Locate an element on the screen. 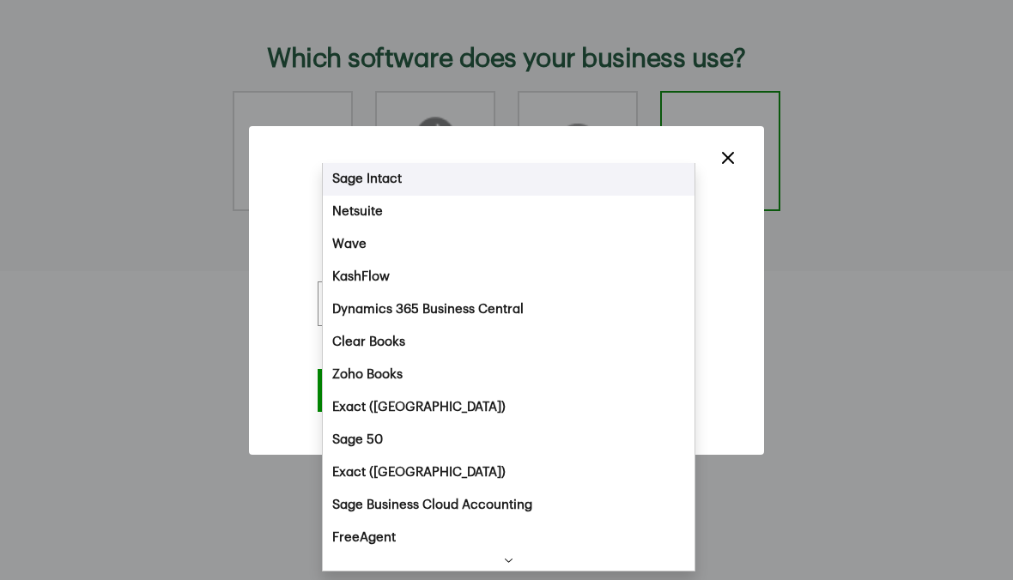  span: Netsuite is located at coordinates (357, 212).